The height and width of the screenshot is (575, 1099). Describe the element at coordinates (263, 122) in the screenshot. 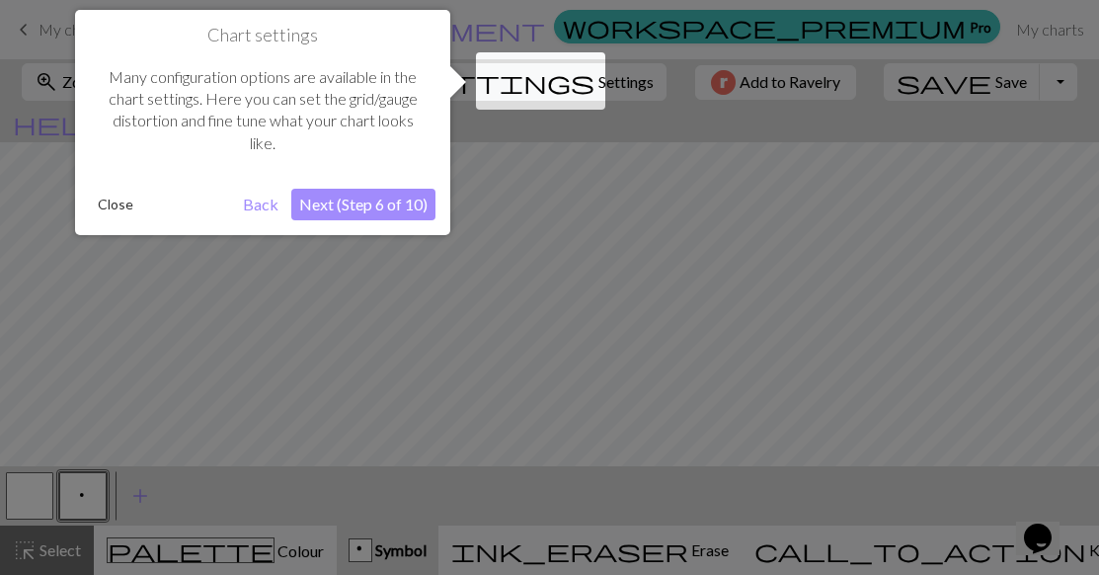

I see `div: Chart settings` at that location.